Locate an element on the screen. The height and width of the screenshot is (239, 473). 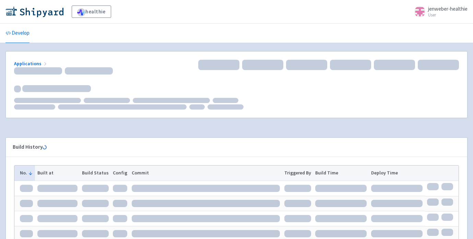
img: Shipyard logo is located at coordinates (34, 12).